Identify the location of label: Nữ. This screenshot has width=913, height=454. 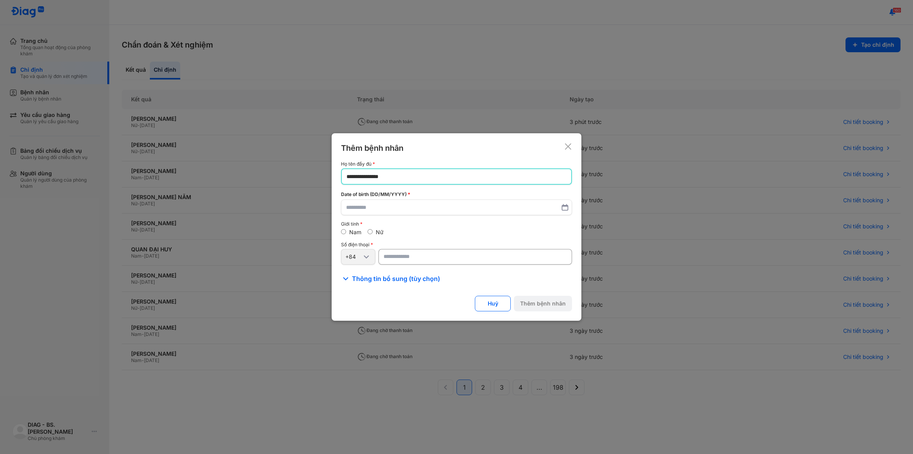
(379, 232).